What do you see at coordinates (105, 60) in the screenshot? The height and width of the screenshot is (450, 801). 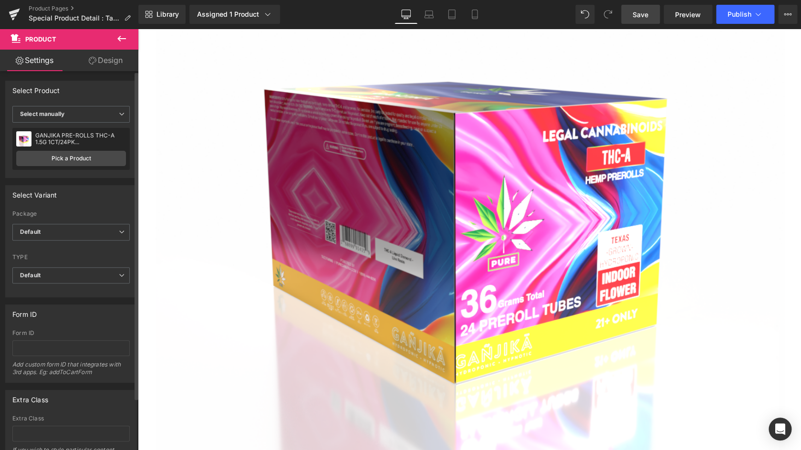 I see `a: Design` at bounding box center [105, 60].